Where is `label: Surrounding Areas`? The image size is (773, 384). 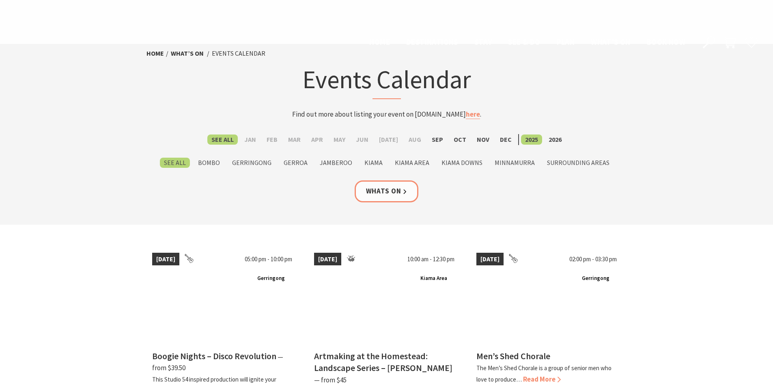 label: Surrounding Areas is located at coordinates (578, 162).